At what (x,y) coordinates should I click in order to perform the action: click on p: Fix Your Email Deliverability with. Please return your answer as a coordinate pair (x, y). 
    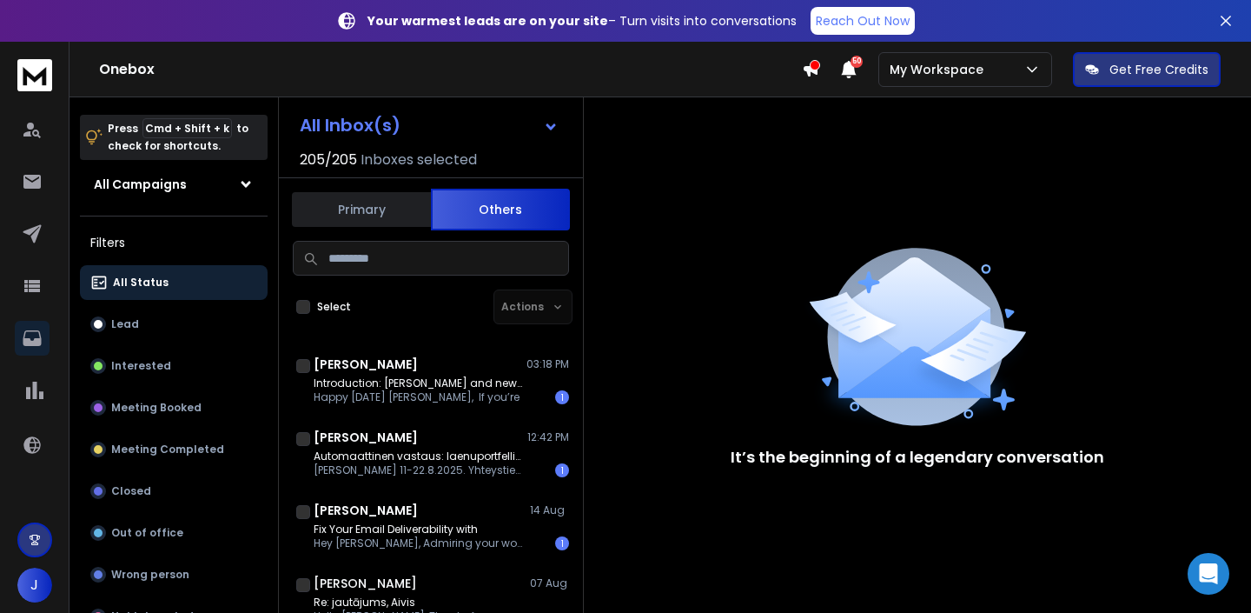
    Looking at the image, I should click on (418, 529).